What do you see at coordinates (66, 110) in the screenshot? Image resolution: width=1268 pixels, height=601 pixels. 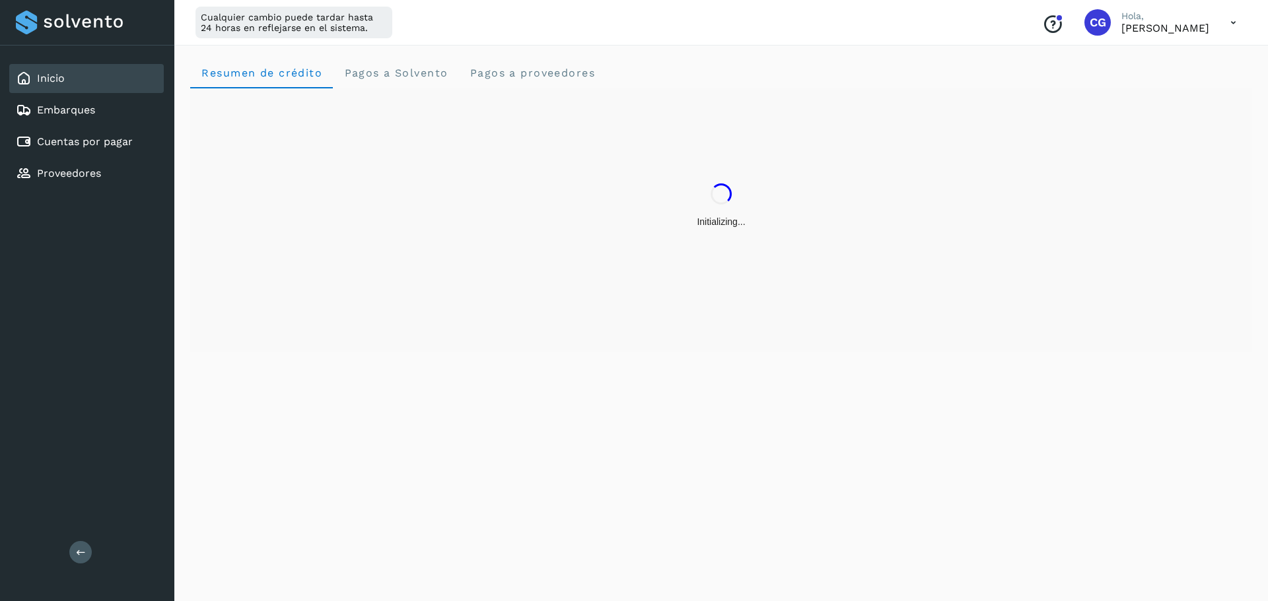 I see `a: Embarques` at bounding box center [66, 110].